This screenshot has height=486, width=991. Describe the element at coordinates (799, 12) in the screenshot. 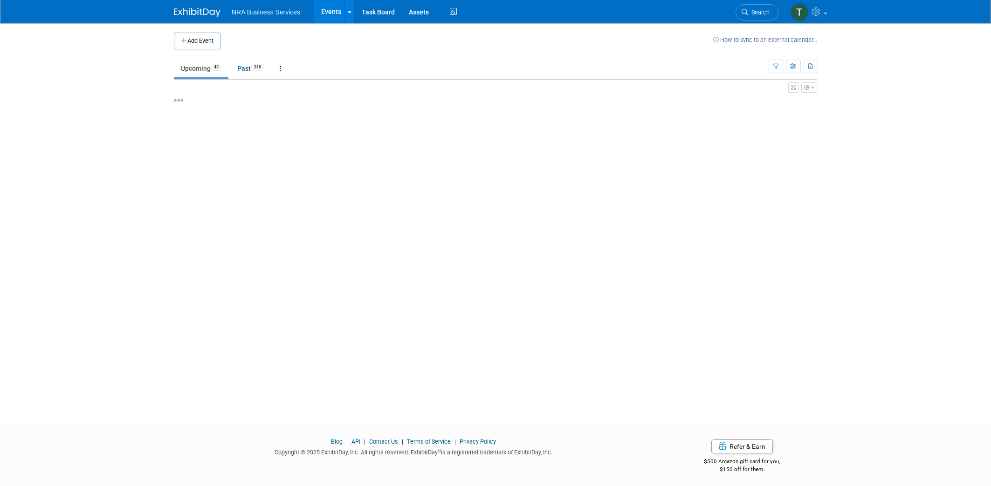

I see `img: Terry Gamal ElDin` at that location.